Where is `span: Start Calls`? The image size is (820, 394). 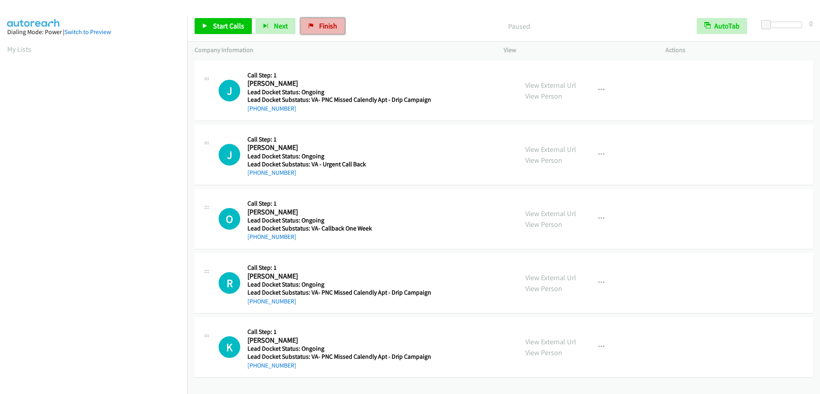 span: Start Calls is located at coordinates (229, 26).